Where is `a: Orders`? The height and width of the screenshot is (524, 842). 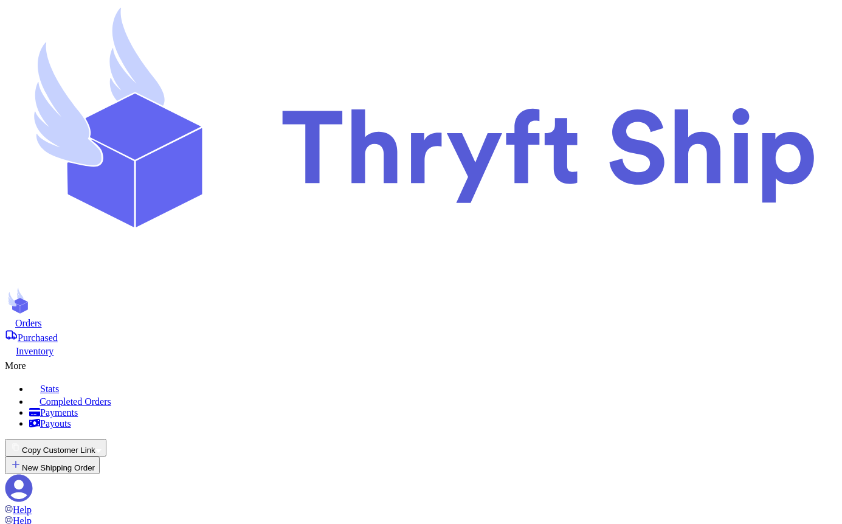 a: Orders is located at coordinates (421, 323).